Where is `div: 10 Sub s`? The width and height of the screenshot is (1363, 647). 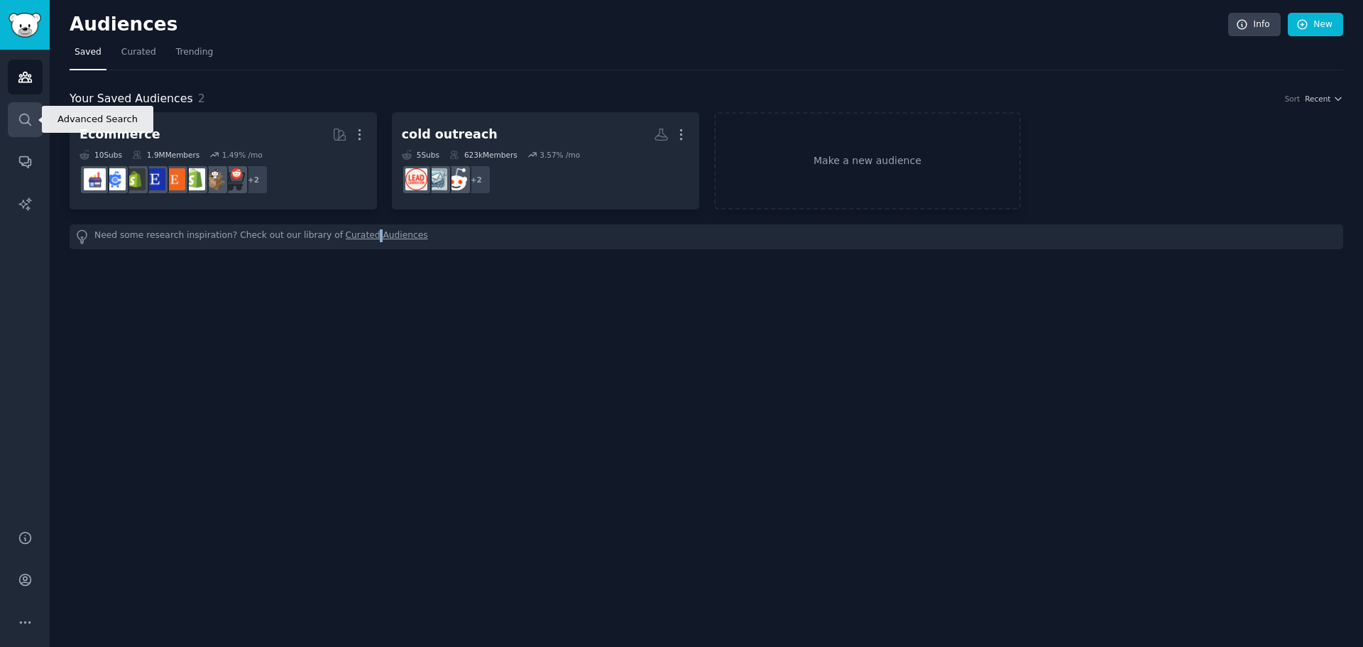
div: 10 Sub s is located at coordinates (101, 155).